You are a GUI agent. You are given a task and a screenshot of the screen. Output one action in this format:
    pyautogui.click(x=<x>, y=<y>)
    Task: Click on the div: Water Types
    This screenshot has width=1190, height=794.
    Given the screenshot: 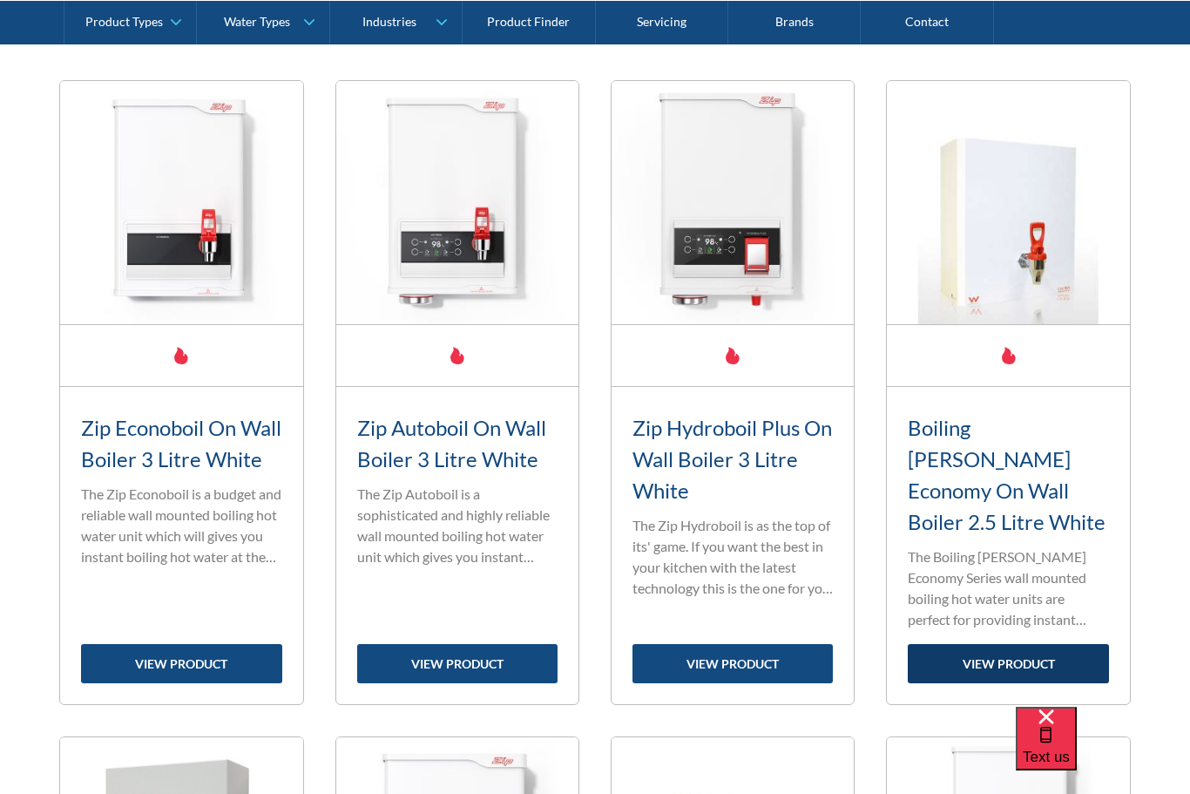 What is the action you would take?
    pyautogui.click(x=257, y=21)
    